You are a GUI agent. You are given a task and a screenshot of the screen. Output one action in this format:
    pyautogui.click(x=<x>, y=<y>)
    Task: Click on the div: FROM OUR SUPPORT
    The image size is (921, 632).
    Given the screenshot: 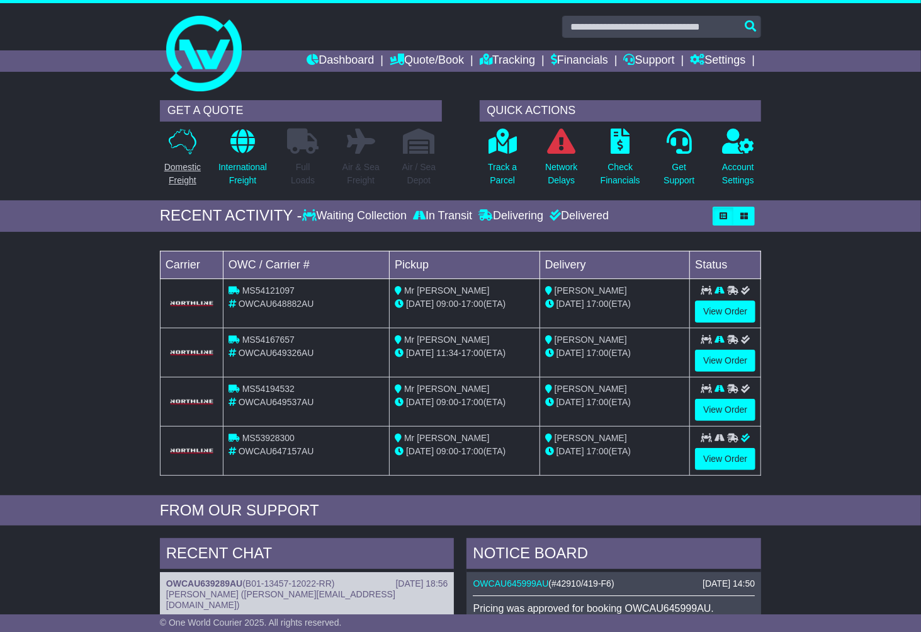 What is the action you would take?
    pyautogui.click(x=460, y=510)
    